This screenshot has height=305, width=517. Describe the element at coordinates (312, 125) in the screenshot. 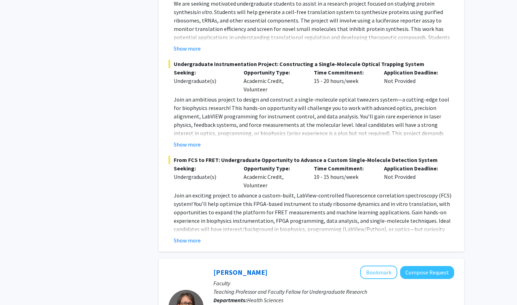

I see `span: Join an ambitious project to design and construct a single-molecule optical tweezers system—a cut...` at that location.